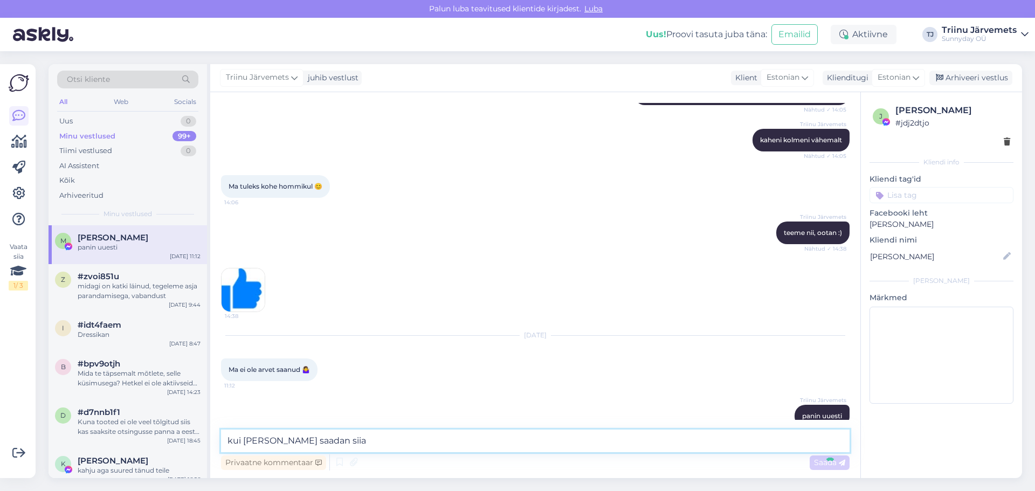 The image size is (1035, 491). Describe the element at coordinates (845, 78) in the screenshot. I see `div: Klienditugi` at that location.